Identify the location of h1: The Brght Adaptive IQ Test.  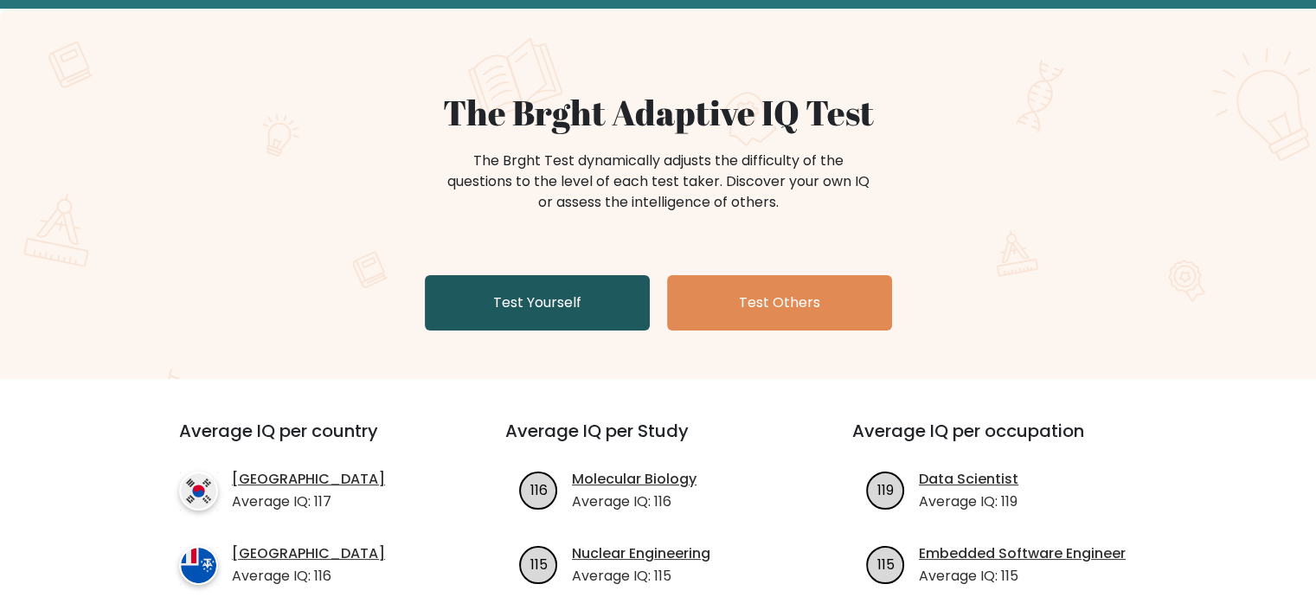
(658, 112).